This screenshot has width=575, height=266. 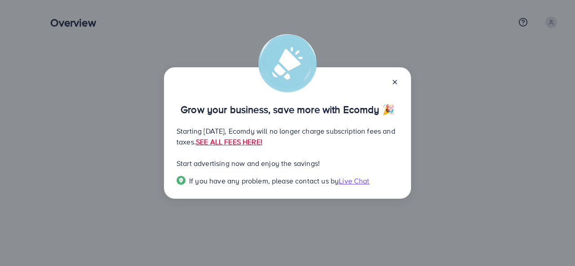 I want to click on a: SEE ALL FEES HERE!, so click(x=229, y=142).